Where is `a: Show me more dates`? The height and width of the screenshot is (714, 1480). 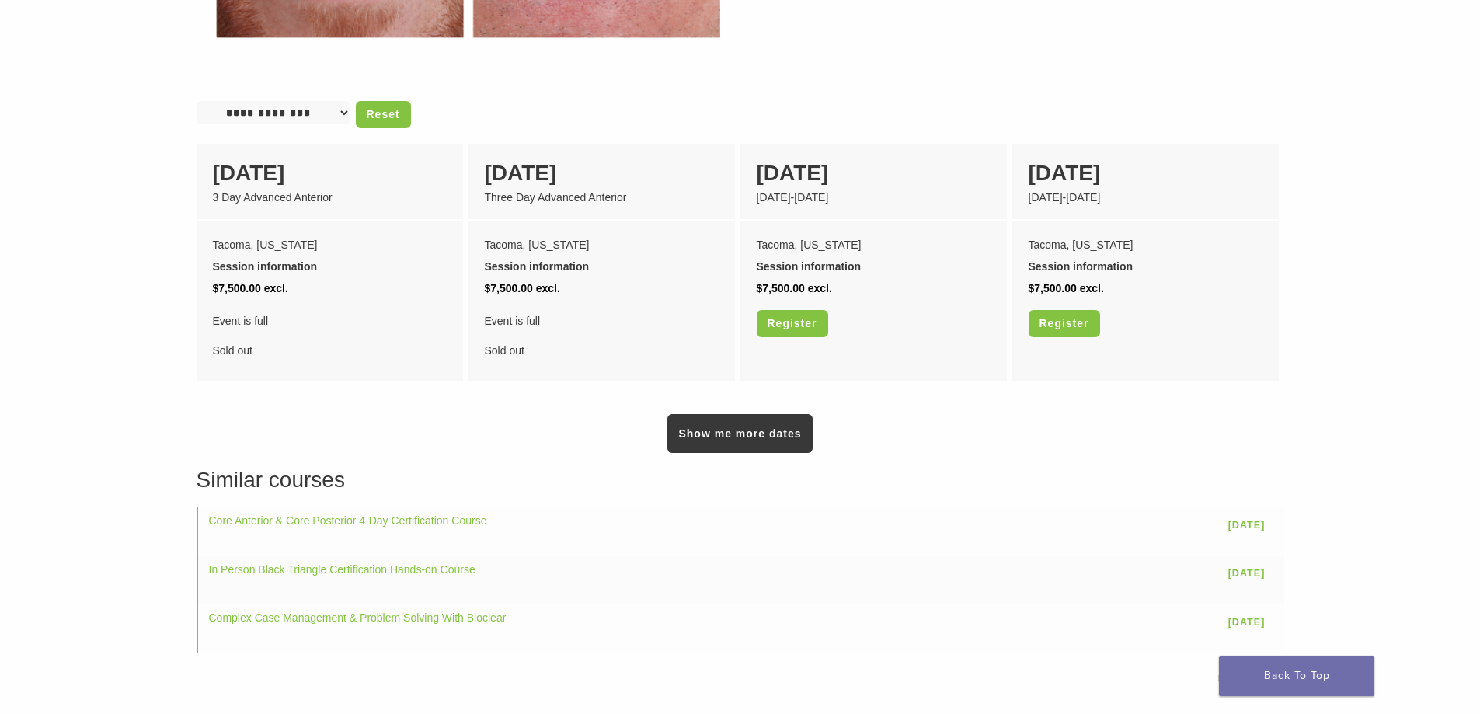
a: Show me more dates is located at coordinates (740, 434).